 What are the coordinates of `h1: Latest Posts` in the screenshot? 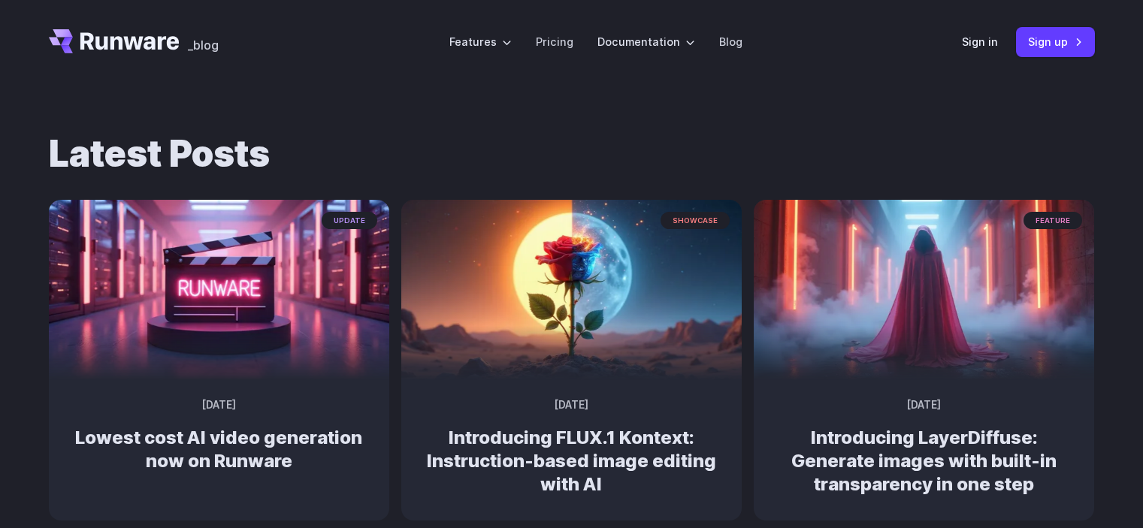 It's located at (572, 154).